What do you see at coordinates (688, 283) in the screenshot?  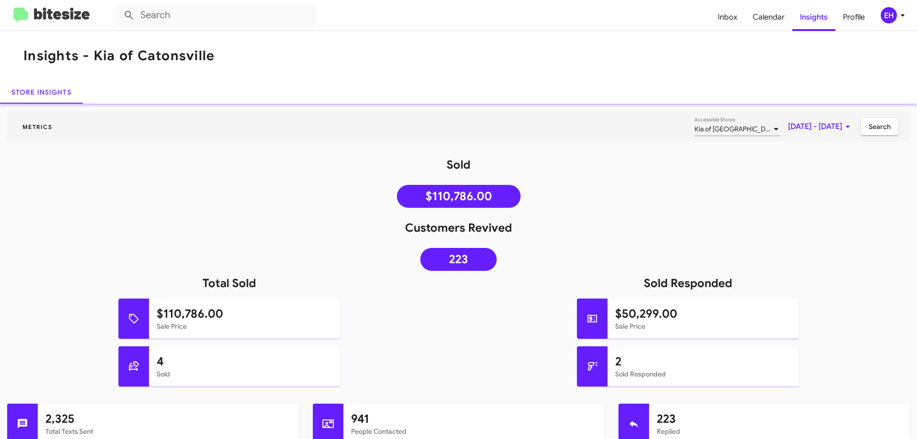 I see `h1: Sold Responded` at bounding box center [688, 283].